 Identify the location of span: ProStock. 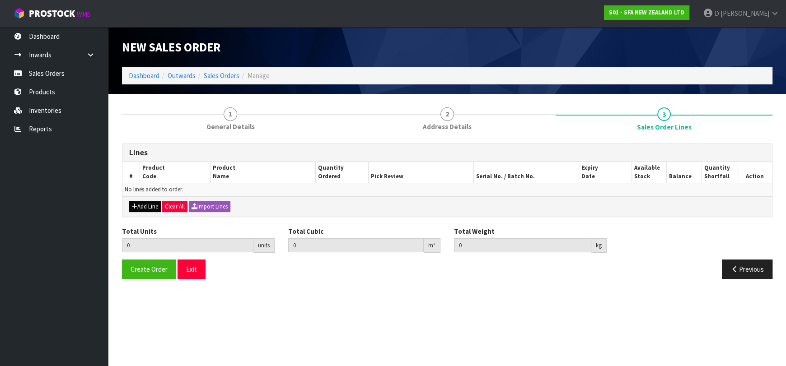
(52, 14).